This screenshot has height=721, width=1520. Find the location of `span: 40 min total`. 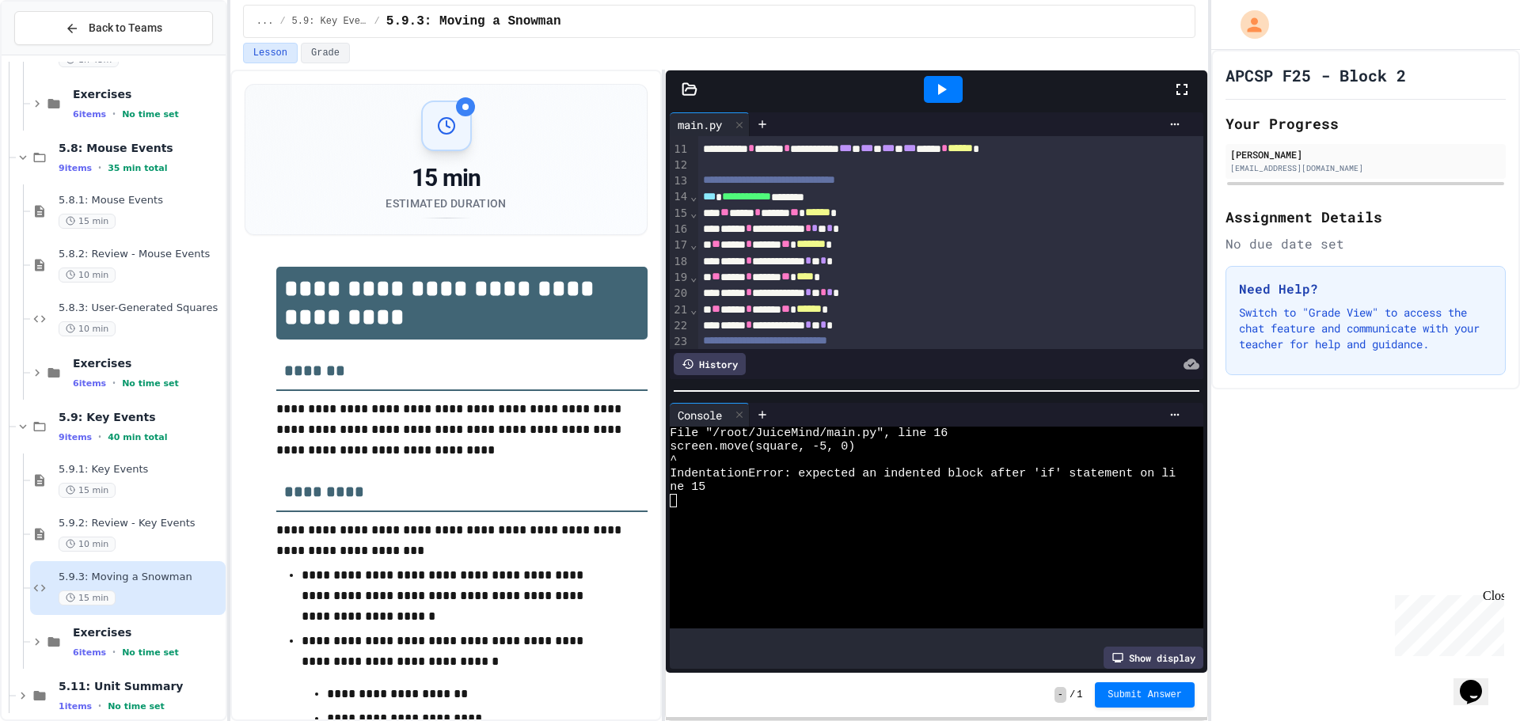

span: 40 min total is located at coordinates (137, 437).